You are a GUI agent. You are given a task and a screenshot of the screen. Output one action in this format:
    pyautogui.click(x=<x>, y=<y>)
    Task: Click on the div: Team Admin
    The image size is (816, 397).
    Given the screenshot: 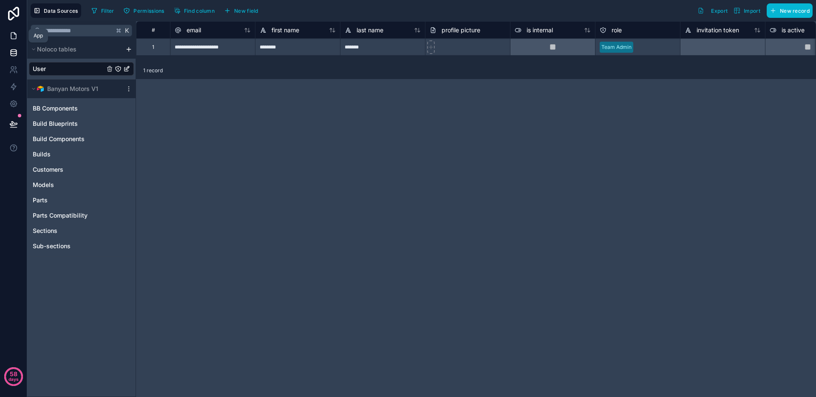 What is the action you would take?
    pyautogui.click(x=616, y=47)
    